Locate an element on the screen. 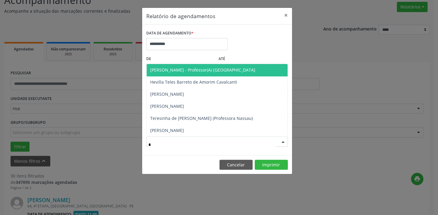  button: Cancelar is located at coordinates (236, 165).